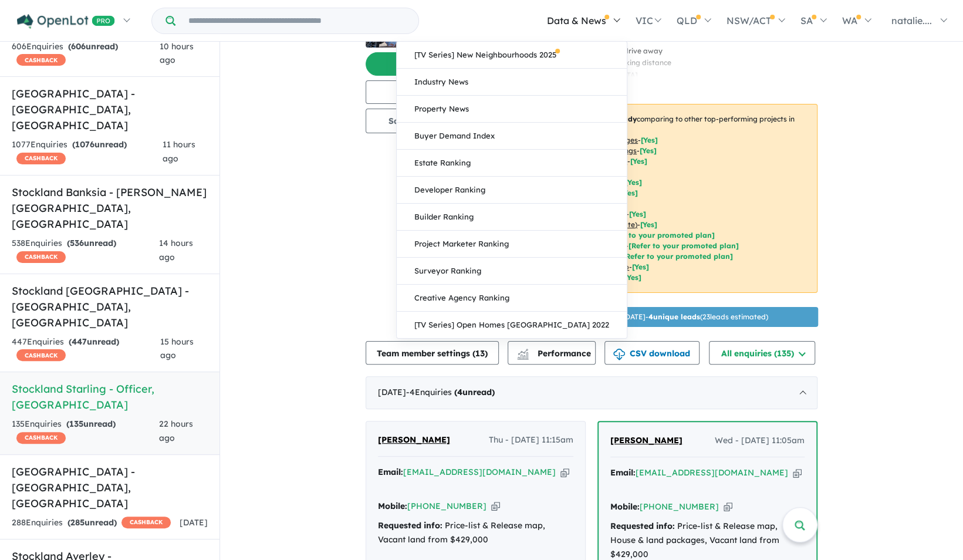 The width and height of the screenshot is (963, 560). What do you see at coordinates (77, 243) in the screenshot?
I see `span: 536` at bounding box center [77, 243].